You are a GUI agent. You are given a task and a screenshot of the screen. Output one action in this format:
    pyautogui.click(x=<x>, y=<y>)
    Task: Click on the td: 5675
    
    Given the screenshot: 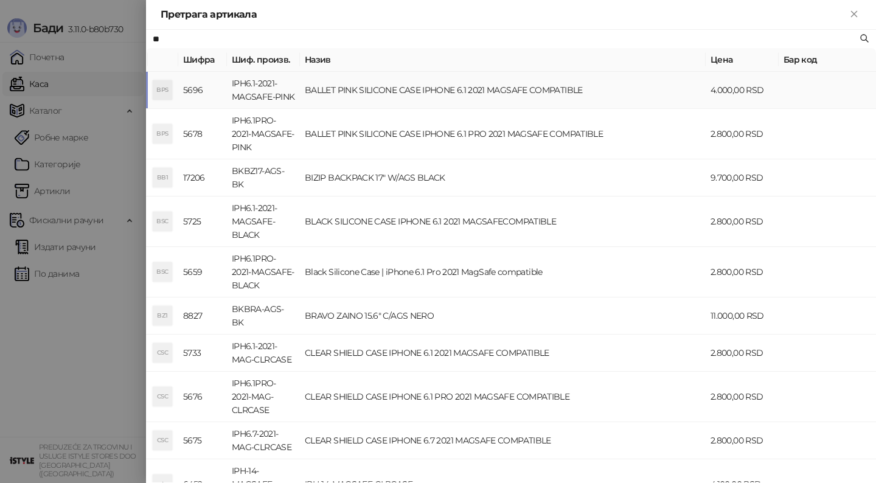 What is the action you would take?
    pyautogui.click(x=203, y=440)
    